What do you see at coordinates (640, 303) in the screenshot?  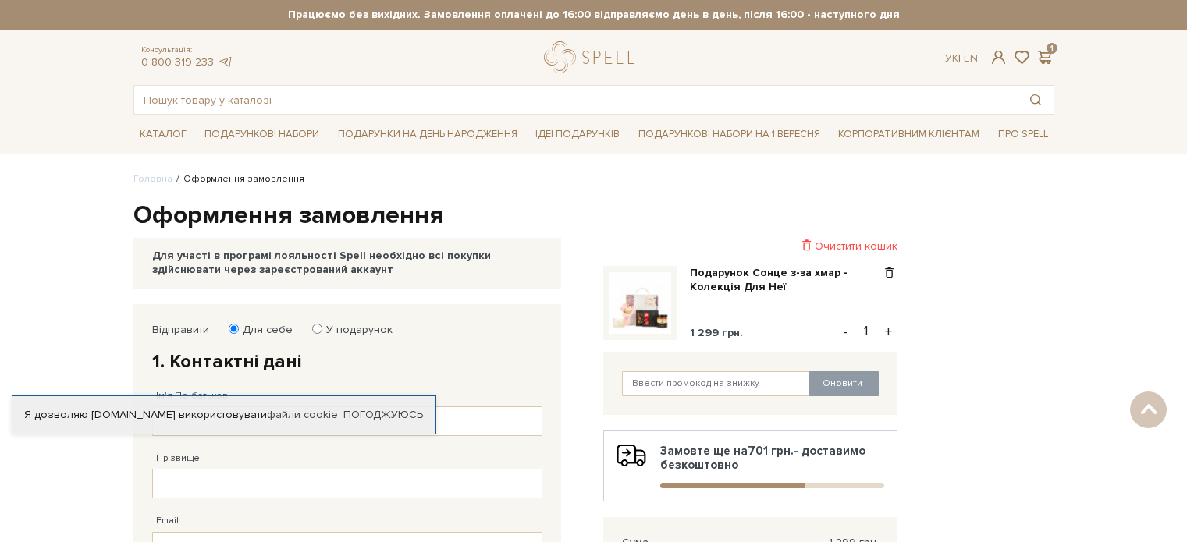 I see `img: Подарунок Сонце з-за хмар - Колекція Для Неї` at bounding box center [640, 303].